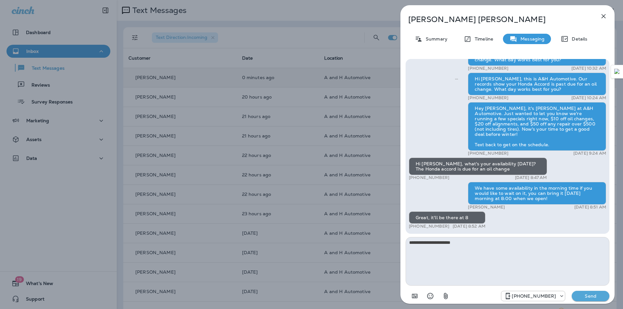  Describe the element at coordinates (430, 296) in the screenshot. I see `button: Select an emoji` at that location.